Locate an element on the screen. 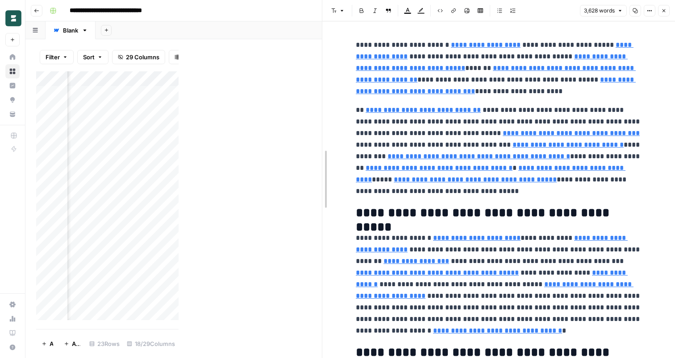  div: 23 Rows is located at coordinates (104, 344).